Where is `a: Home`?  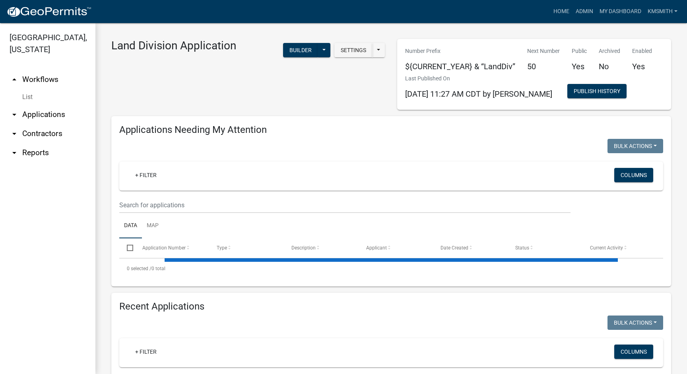 a: Home is located at coordinates (562, 12).